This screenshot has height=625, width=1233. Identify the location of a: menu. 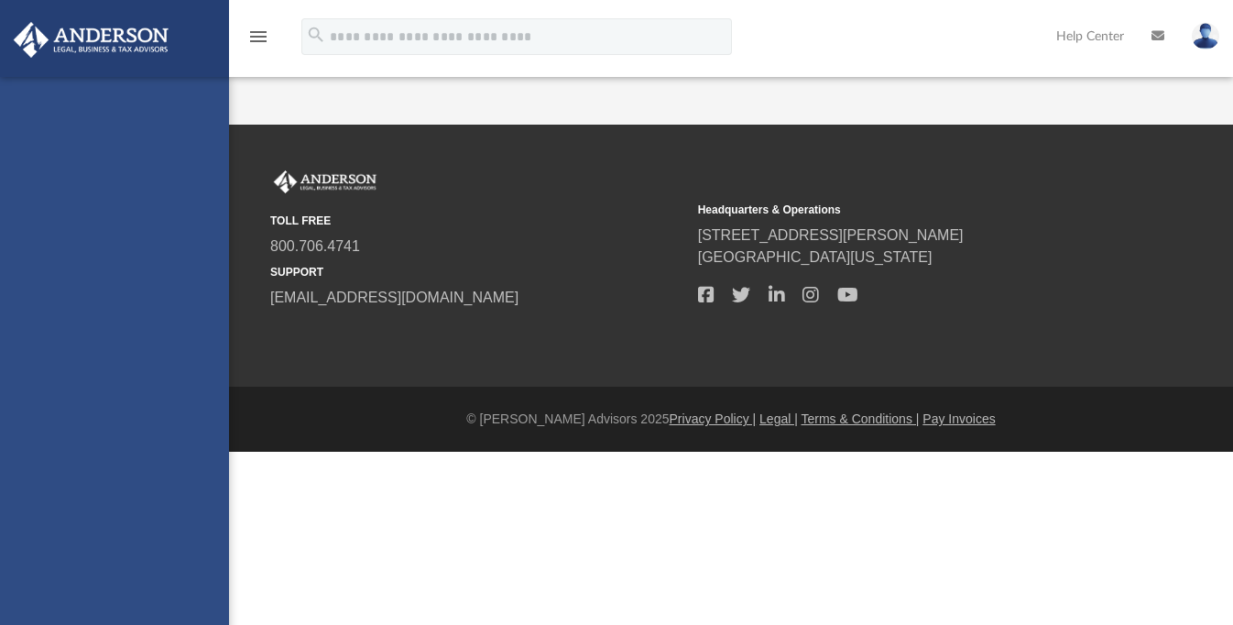
(258, 41).